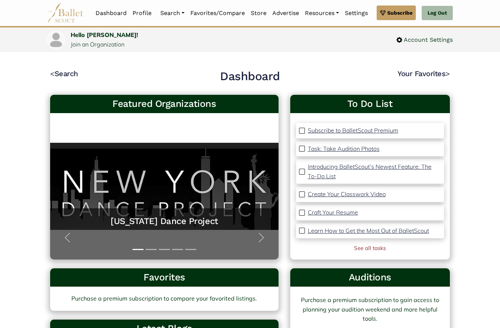  I want to click on a: Introducing BalletScout’s Newest Feature: The To-Do List, so click(374, 171).